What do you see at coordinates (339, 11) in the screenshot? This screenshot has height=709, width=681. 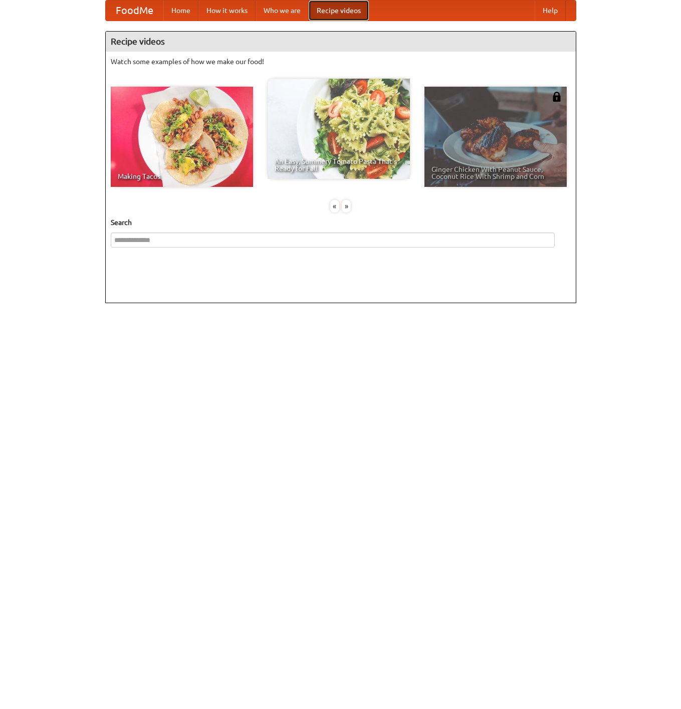 I see `a: Recipe videos` at bounding box center [339, 11].